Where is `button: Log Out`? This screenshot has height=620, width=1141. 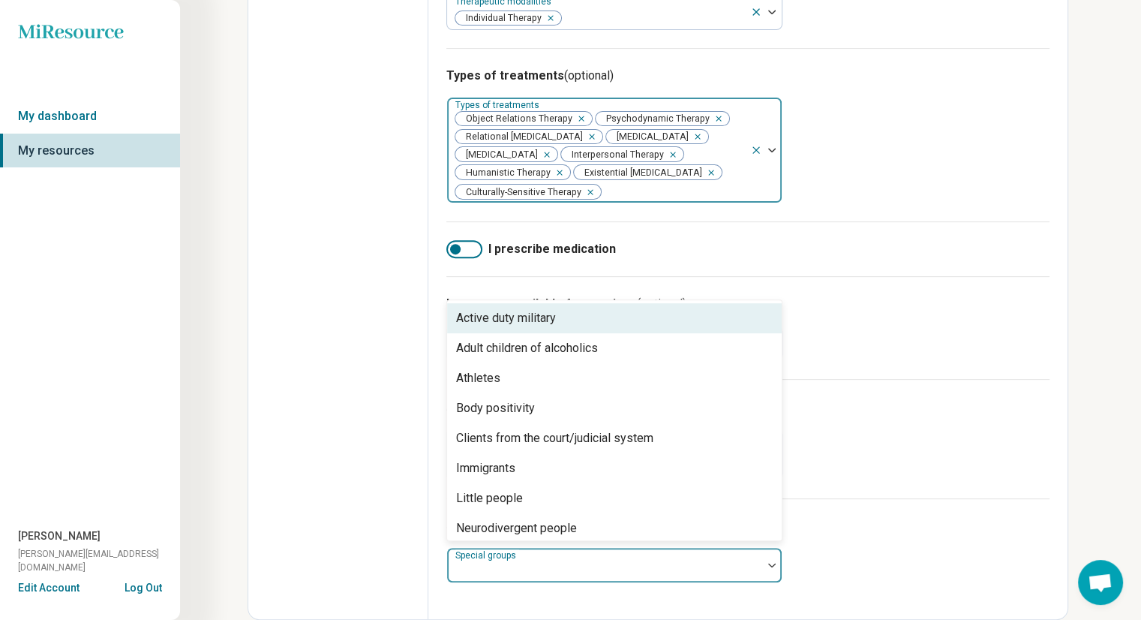
button: Log Out is located at coordinates (143, 586).